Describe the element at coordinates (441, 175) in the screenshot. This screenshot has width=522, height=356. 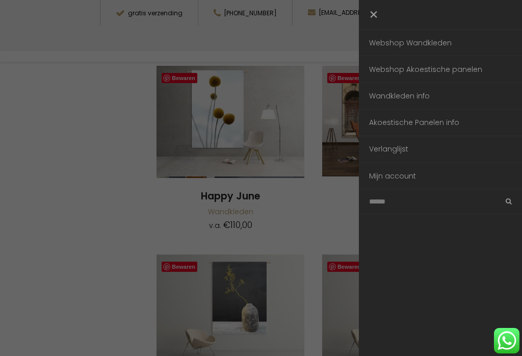
I see `a: Mijn account` at that location.